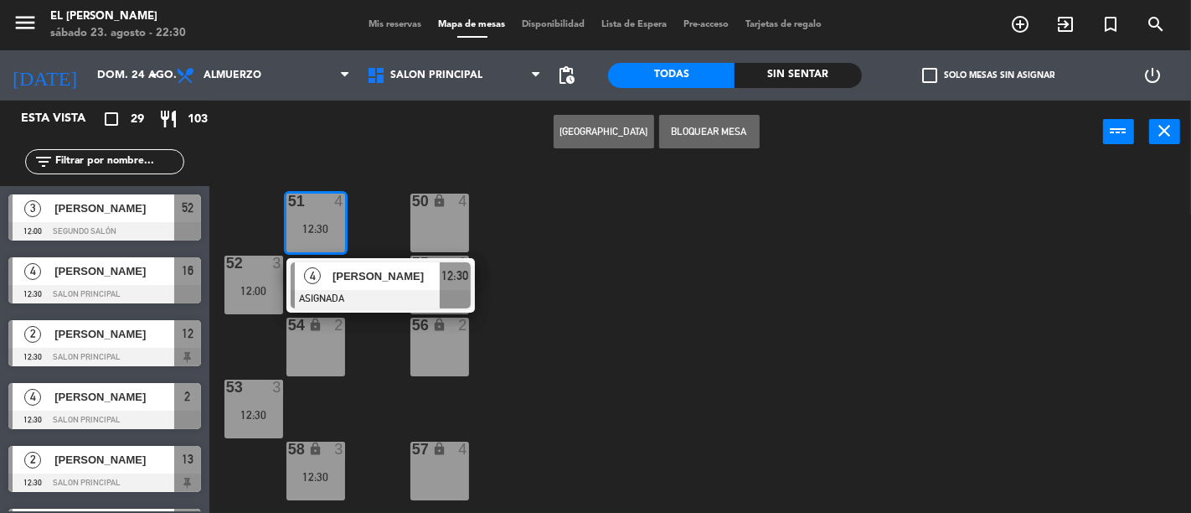 The width and height of the screenshot is (1191, 513). Describe the element at coordinates (671, 75) in the screenshot. I see `div: Todas` at that location.